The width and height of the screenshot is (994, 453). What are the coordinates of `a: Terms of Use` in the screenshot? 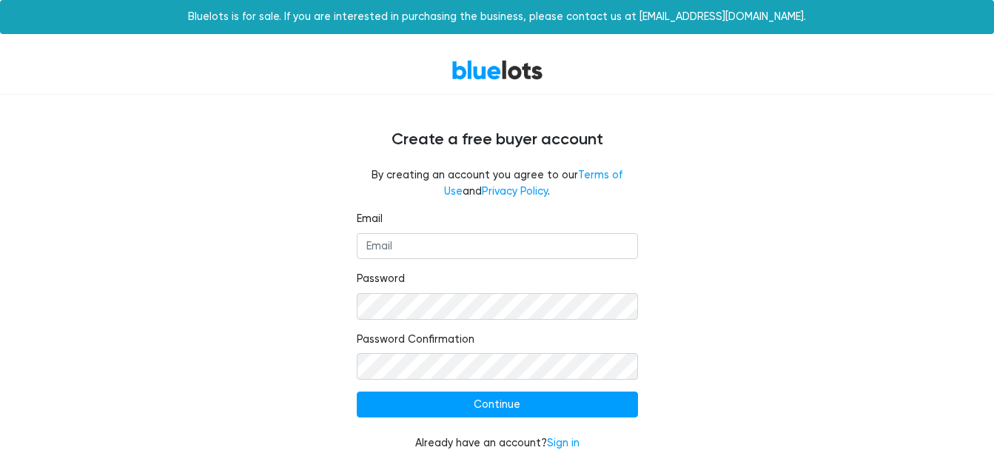 It's located at (533, 183).